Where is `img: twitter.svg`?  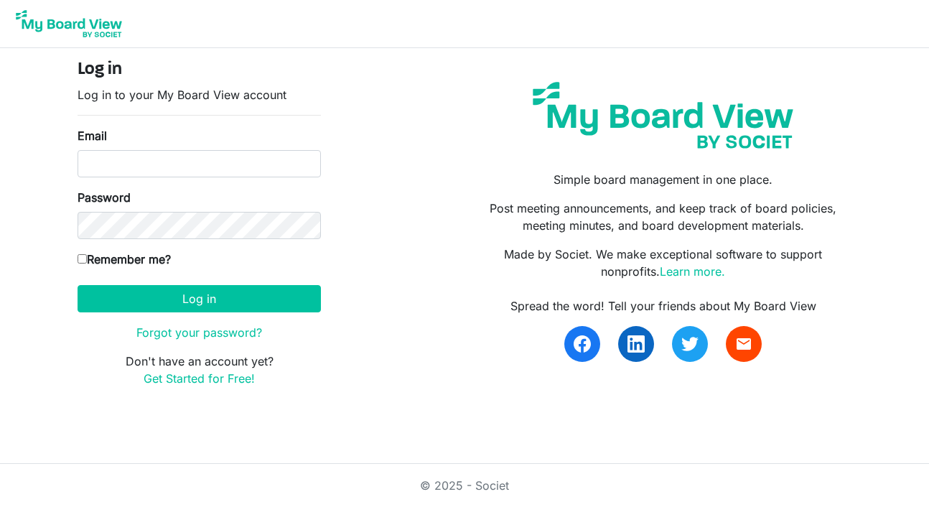 img: twitter.svg is located at coordinates (690, 344).